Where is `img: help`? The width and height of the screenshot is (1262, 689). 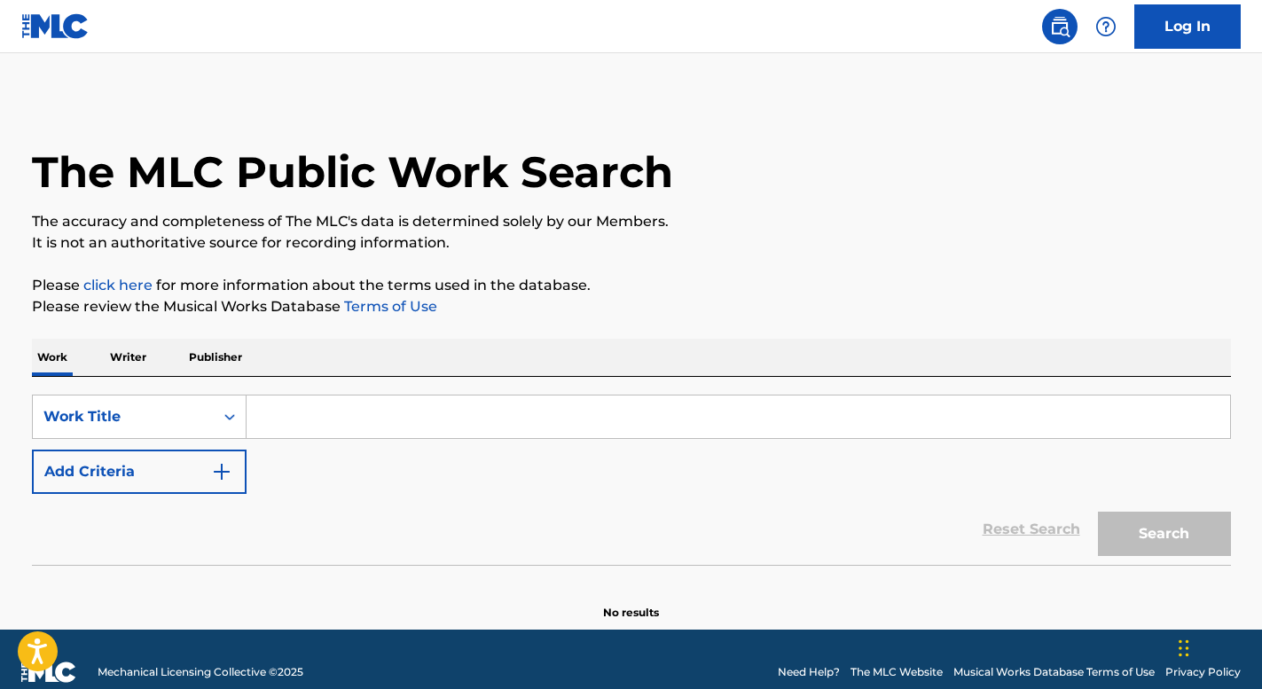 img: help is located at coordinates (1106, 27).